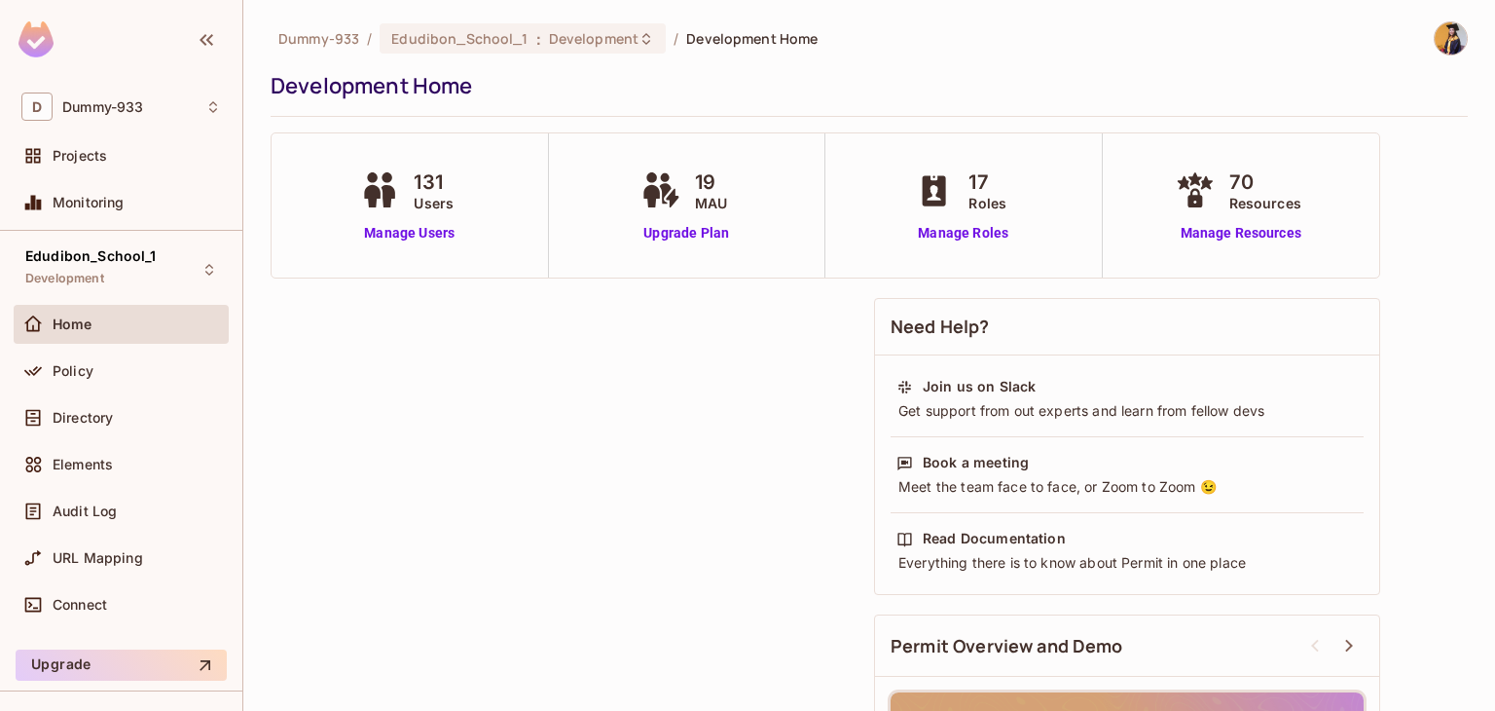  I want to click on span: Projects, so click(80, 156).